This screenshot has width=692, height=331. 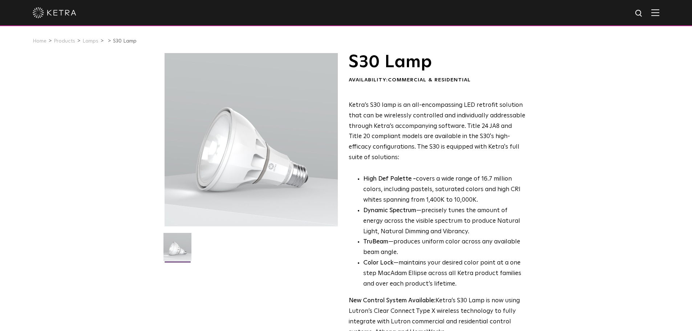 I want to click on img: ketra-logo-2019-white, so click(x=54, y=13).